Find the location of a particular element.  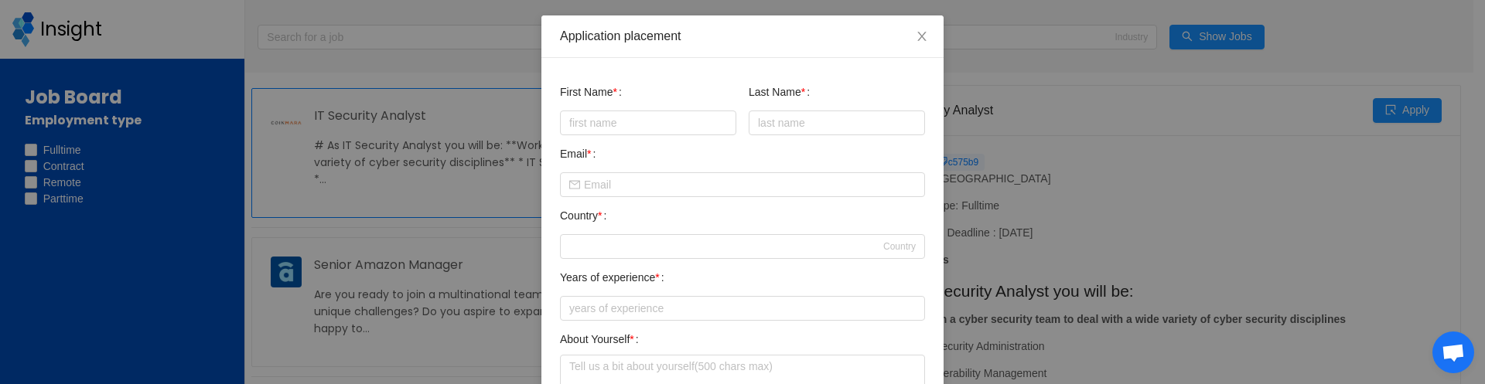

input: years of experience is located at coordinates (742, 309).